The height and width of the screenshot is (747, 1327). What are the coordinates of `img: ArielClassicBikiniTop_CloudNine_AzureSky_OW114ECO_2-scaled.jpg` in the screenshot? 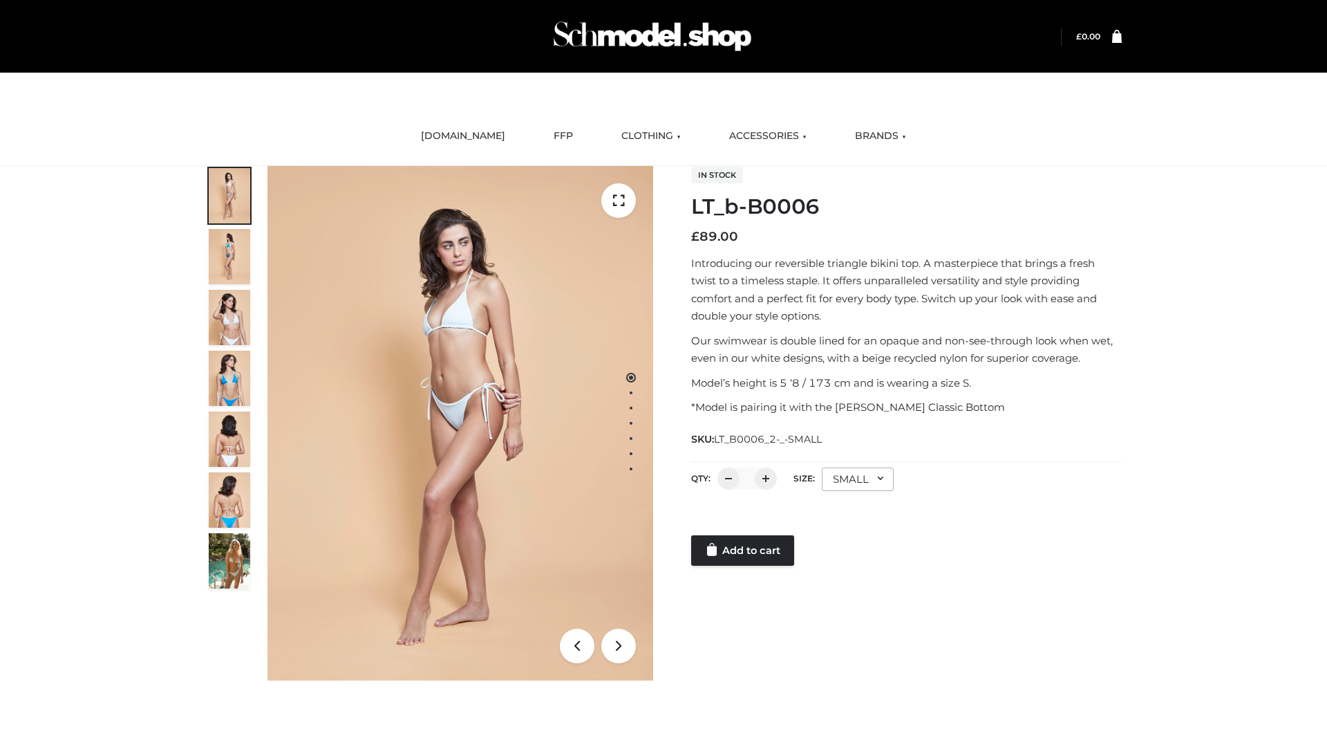 It's located at (229, 256).